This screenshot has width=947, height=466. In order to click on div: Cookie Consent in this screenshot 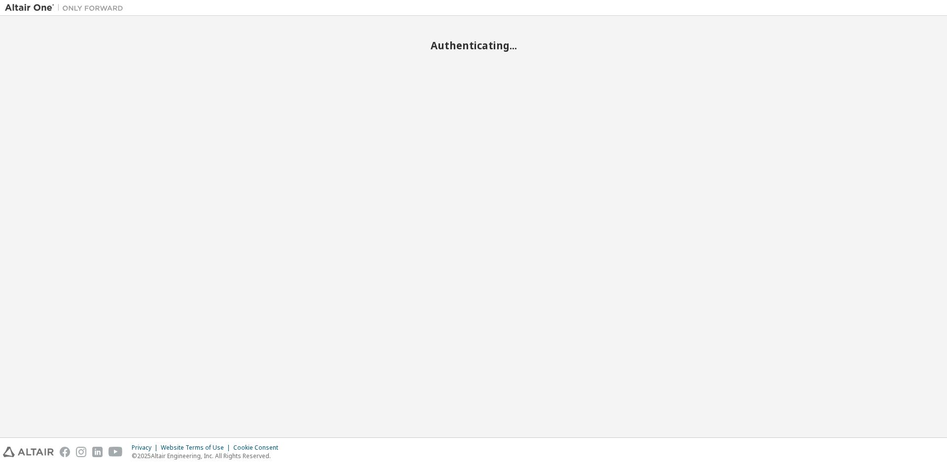, I will do `click(258, 448)`.